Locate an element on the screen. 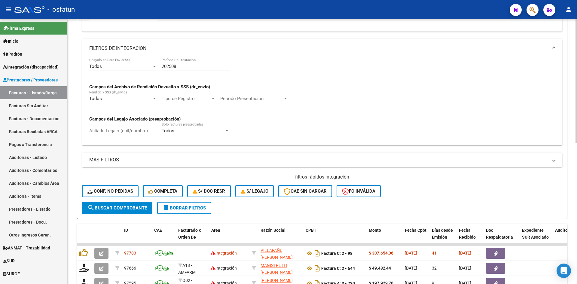 The width and height of the screenshot is (577, 284). datatable-header-cell: Expediente SUR Asociado is located at coordinates (536, 237).